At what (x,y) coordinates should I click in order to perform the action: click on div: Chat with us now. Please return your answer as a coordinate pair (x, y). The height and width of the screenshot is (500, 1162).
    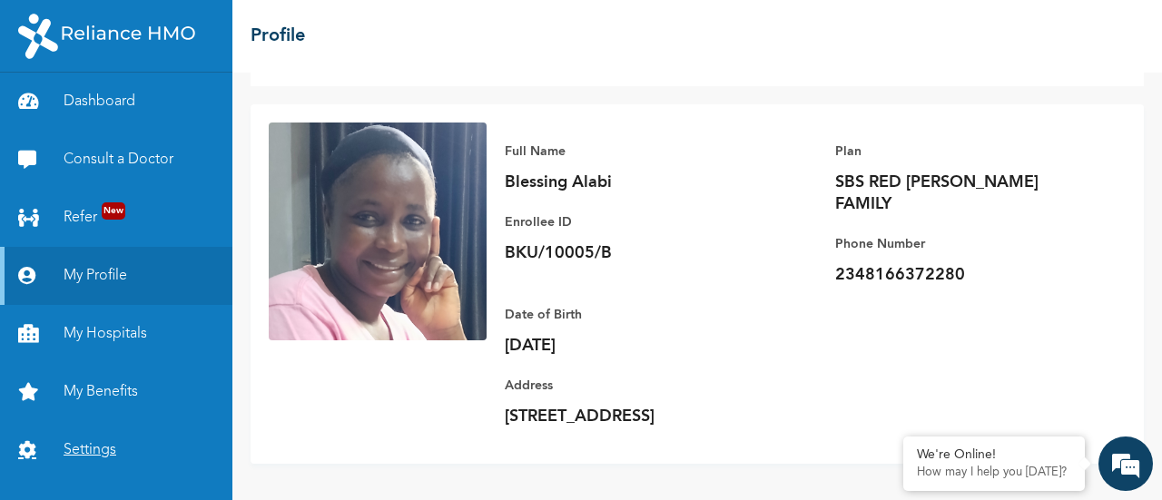
    Looking at the image, I should click on (200, 114).